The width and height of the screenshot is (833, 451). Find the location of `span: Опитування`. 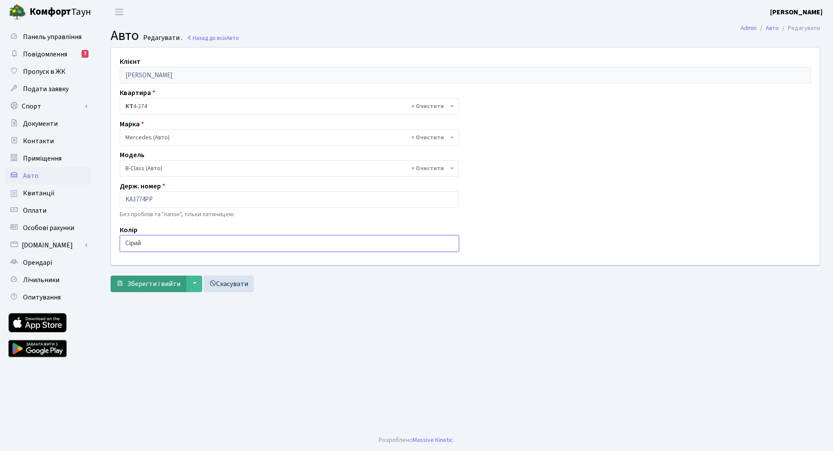

span: Опитування is located at coordinates (42, 297).